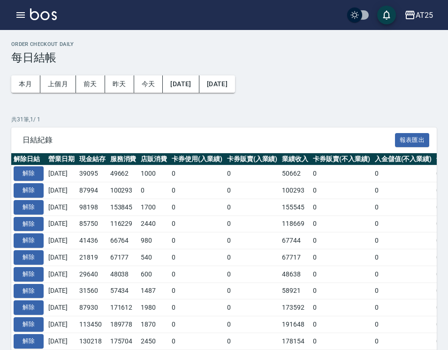  Describe the element at coordinates (224, 58) in the screenshot. I see `h3: 每日結帳` at that location.